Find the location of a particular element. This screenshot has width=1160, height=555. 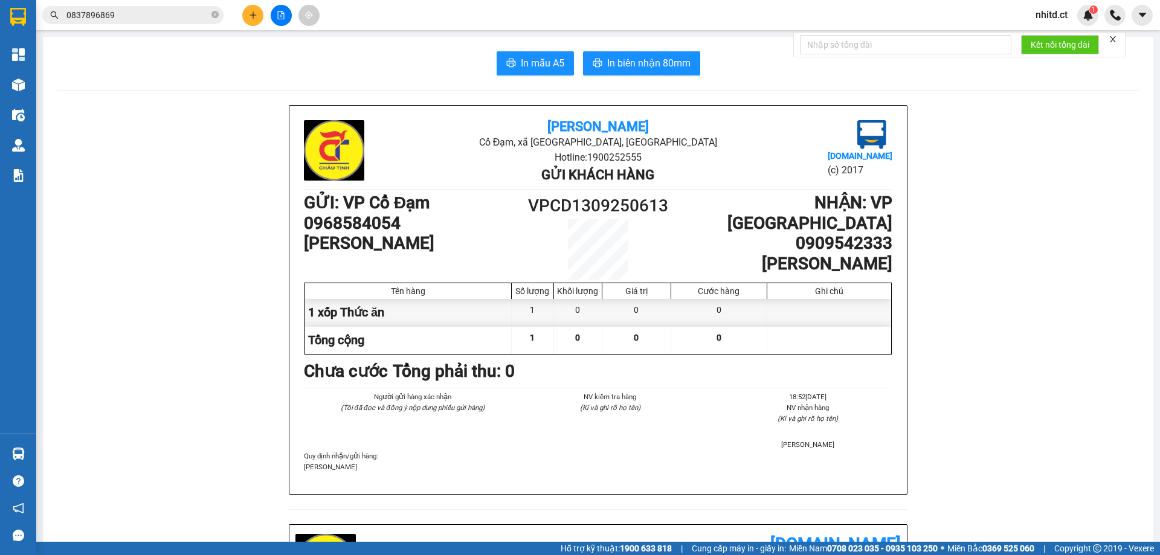

li: (c) 2017 is located at coordinates (859, 170).